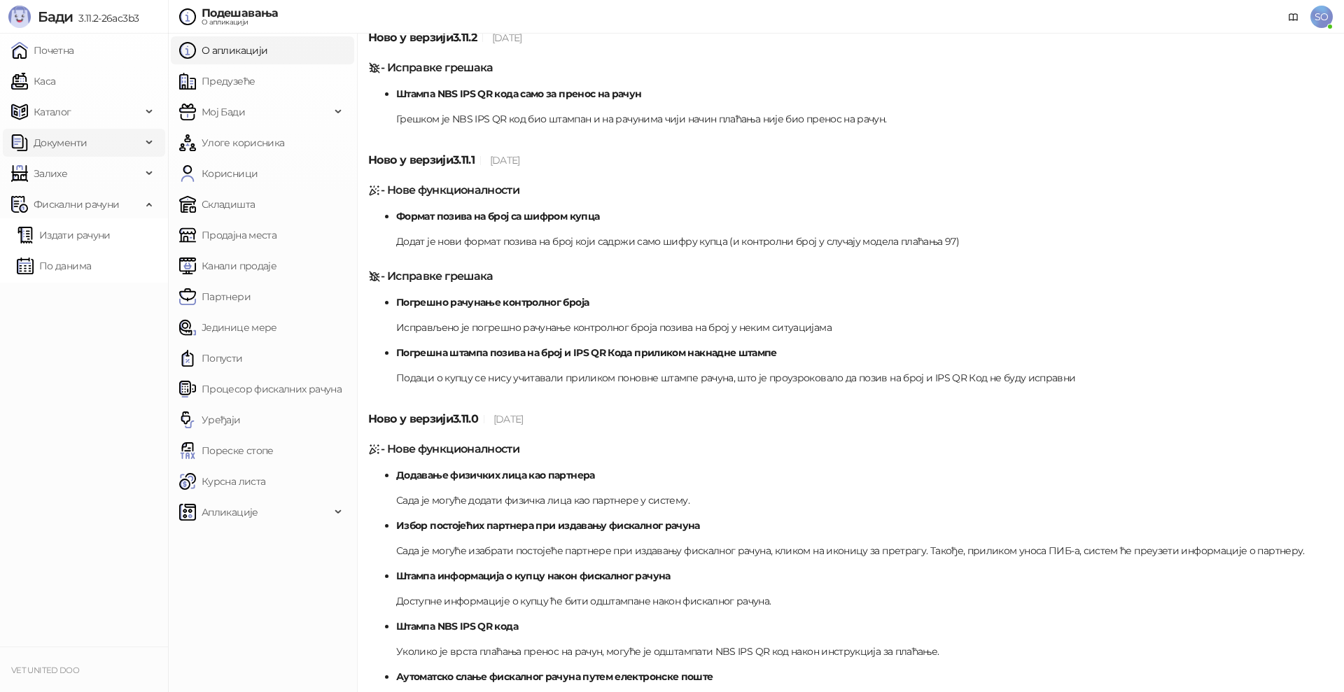 This screenshot has width=1344, height=692. Describe the element at coordinates (864, 652) in the screenshot. I see `p: Уколико је врста плаћања пренос на рачун, могуће је одштампати NBS IPS QR код након инструкција з...` at that location.